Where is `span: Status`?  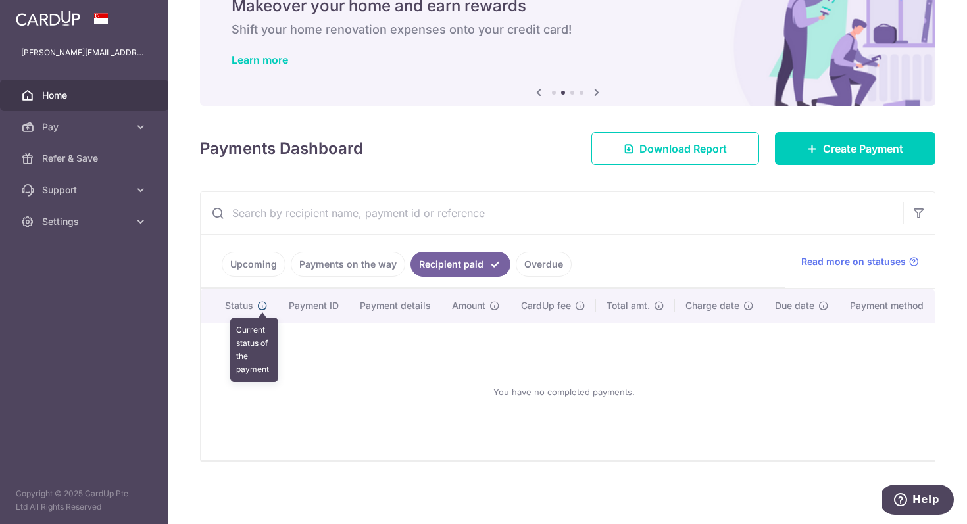
span: Status is located at coordinates (239, 306).